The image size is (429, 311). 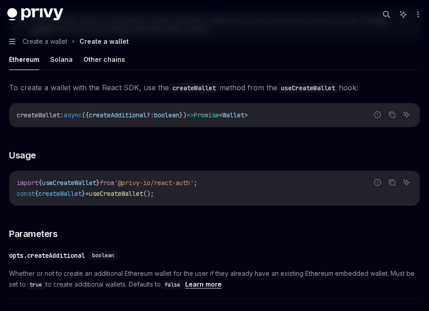 I want to click on button: More actions, so click(x=417, y=14).